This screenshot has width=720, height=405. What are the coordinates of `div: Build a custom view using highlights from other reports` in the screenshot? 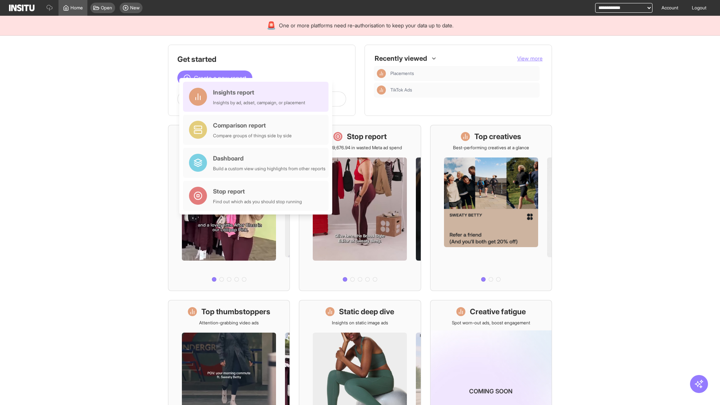 It's located at (269, 169).